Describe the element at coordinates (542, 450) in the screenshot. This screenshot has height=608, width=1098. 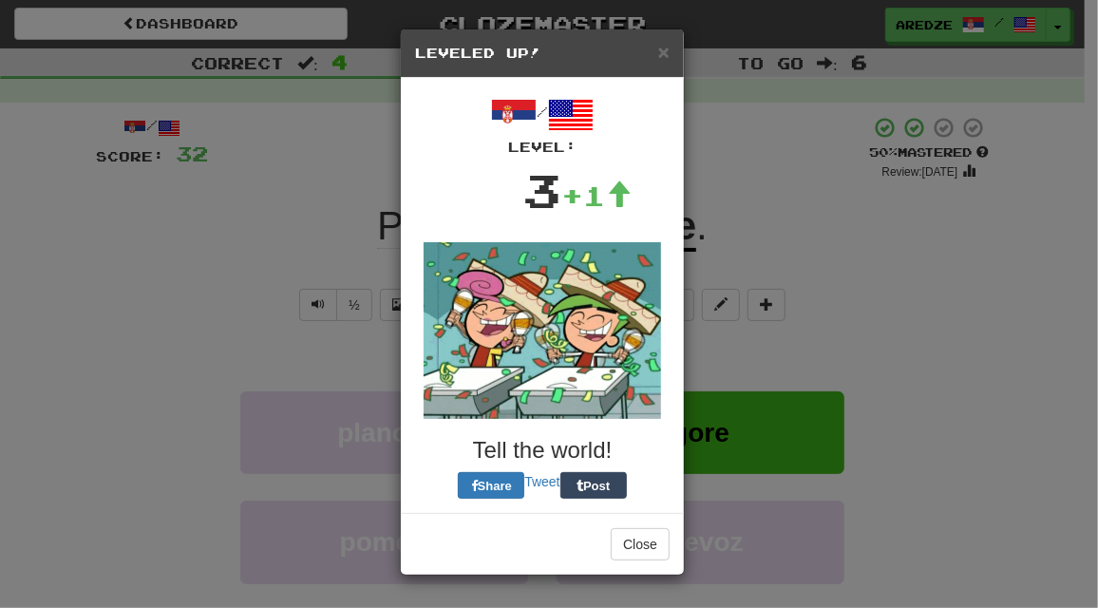
I see `h3: Tell the world!` at that location.